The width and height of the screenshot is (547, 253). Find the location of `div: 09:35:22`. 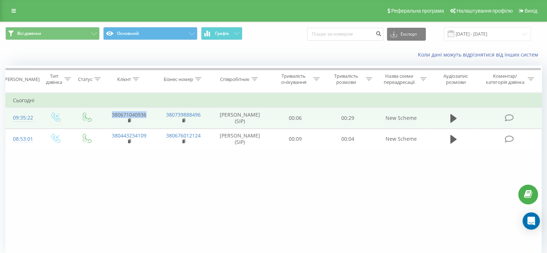

div: 09:35:22 is located at coordinates (22, 117).